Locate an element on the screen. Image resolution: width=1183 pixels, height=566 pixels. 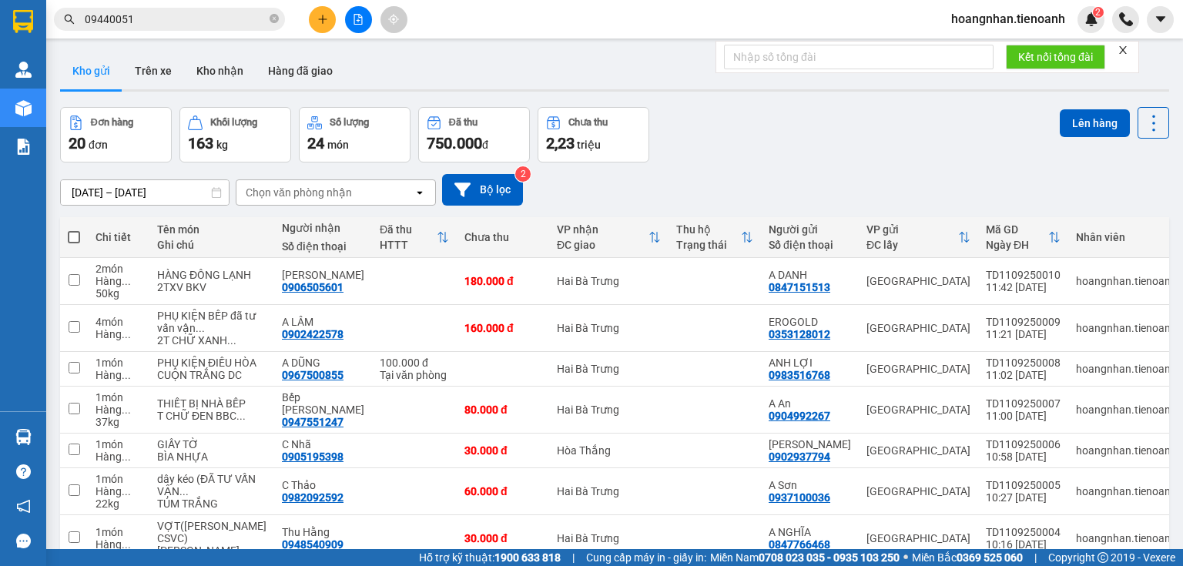
div: 0967500855 is located at coordinates (313, 375).